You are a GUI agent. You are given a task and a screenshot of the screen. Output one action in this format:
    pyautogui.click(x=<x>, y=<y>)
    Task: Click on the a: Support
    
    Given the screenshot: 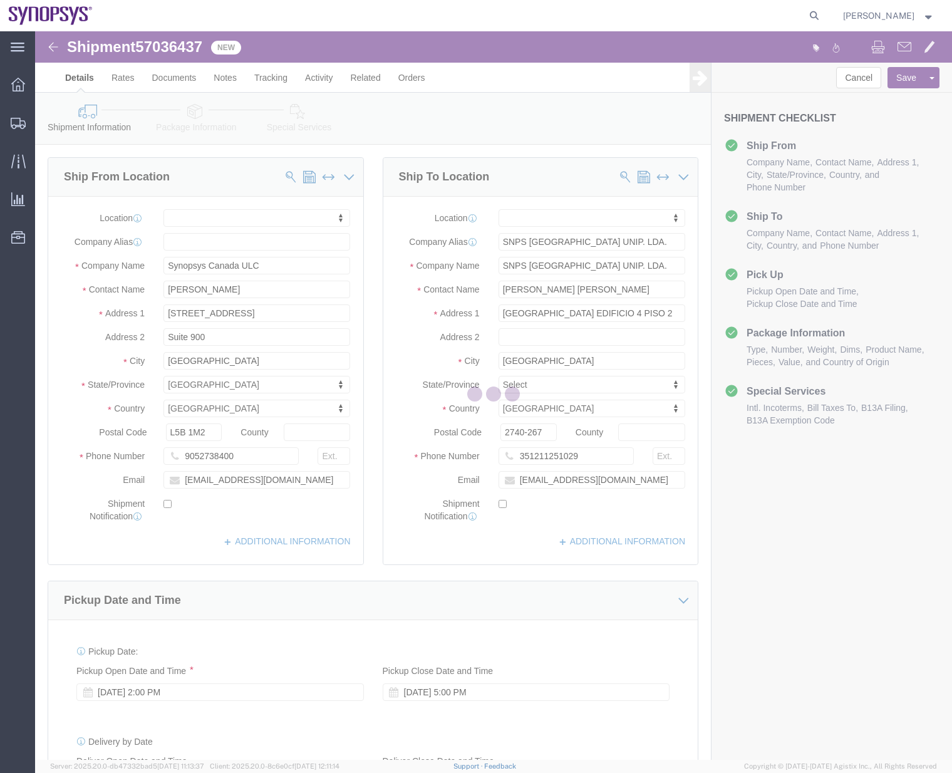 What is the action you would take?
    pyautogui.click(x=469, y=766)
    